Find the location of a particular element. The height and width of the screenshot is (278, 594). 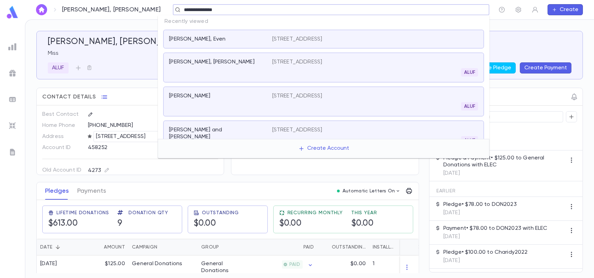

span: Contact Details is located at coordinates (69, 97).